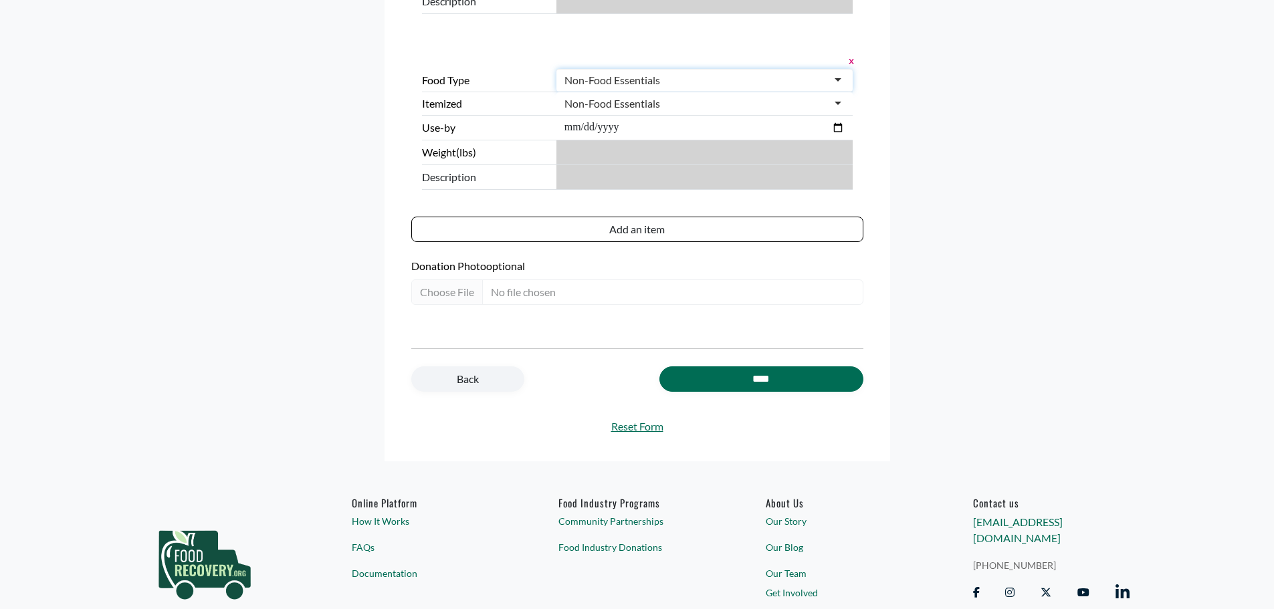  What do you see at coordinates (1052, 503) in the screenshot?
I see `h6: Contact us` at bounding box center [1052, 503].